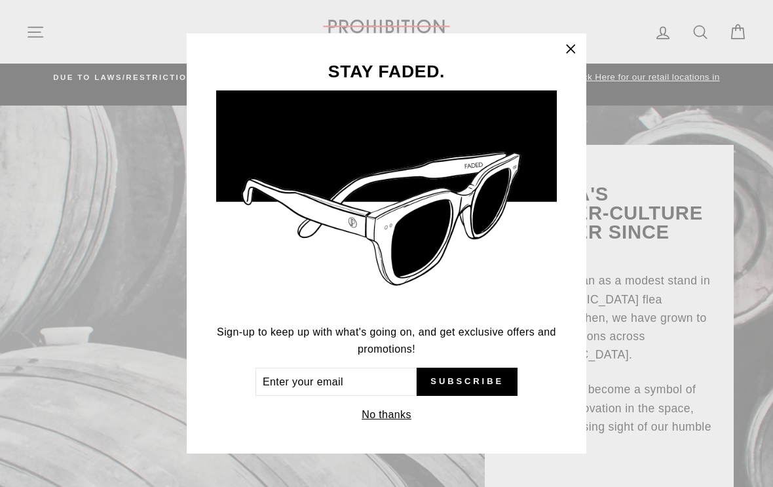  I want to click on h3: STAY FADED., so click(387, 71).